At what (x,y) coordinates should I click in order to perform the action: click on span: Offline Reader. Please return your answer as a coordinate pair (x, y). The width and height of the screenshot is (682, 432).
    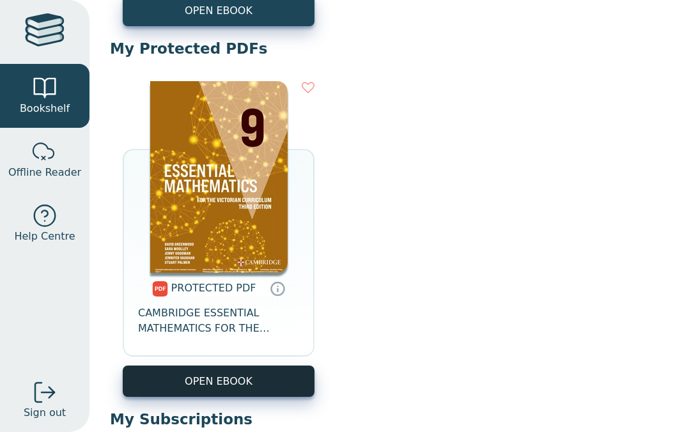
    Looking at the image, I should click on (45, 173).